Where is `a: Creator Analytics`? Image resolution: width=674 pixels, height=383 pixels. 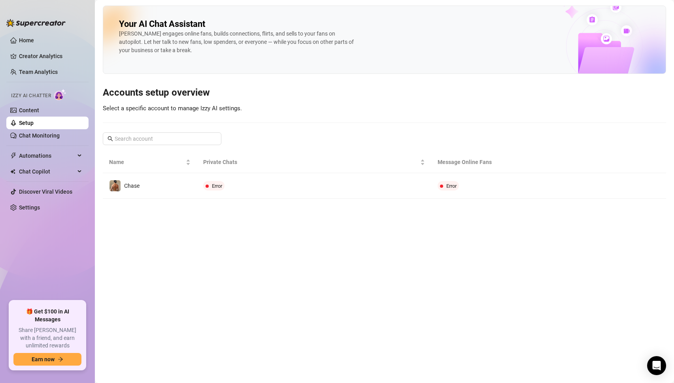 a: Creator Analytics is located at coordinates (51, 56).